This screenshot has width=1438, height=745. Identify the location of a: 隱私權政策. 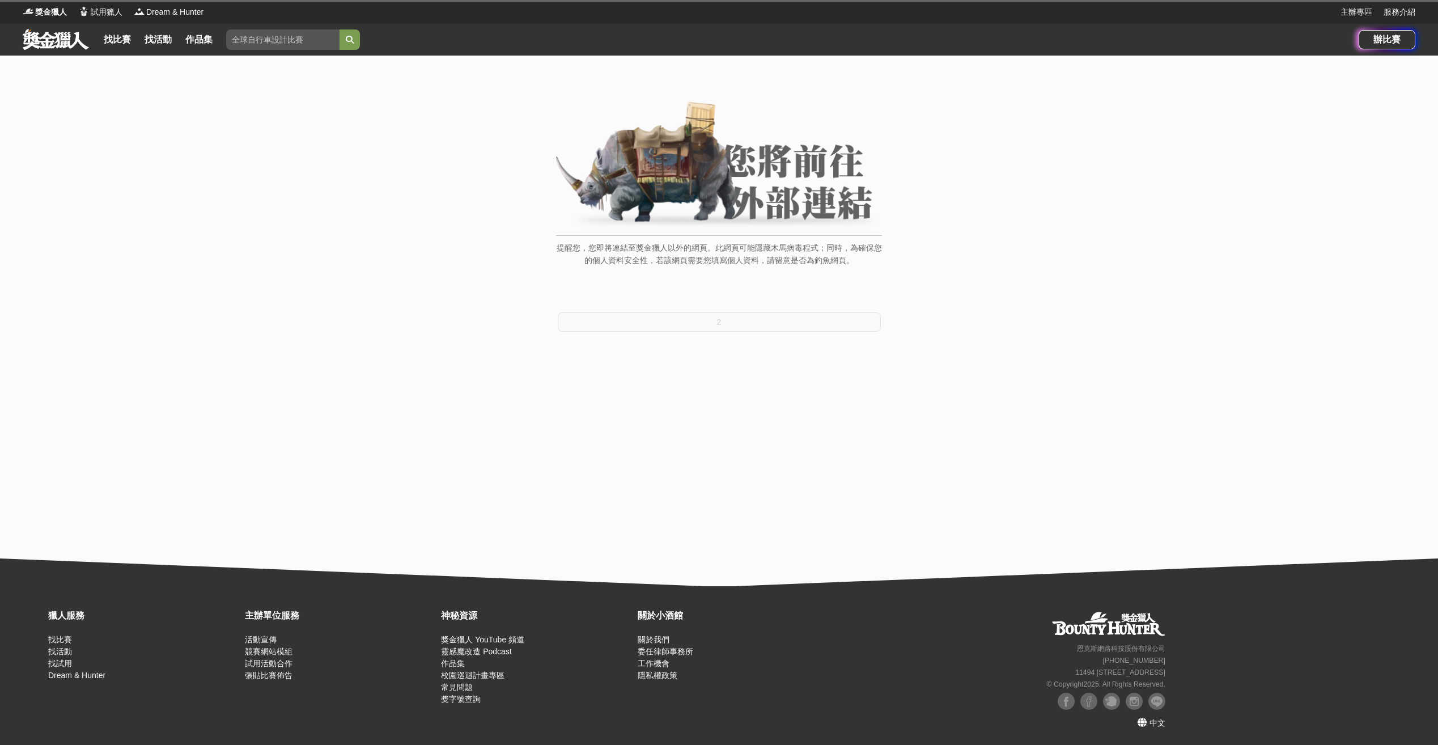
(658, 675).